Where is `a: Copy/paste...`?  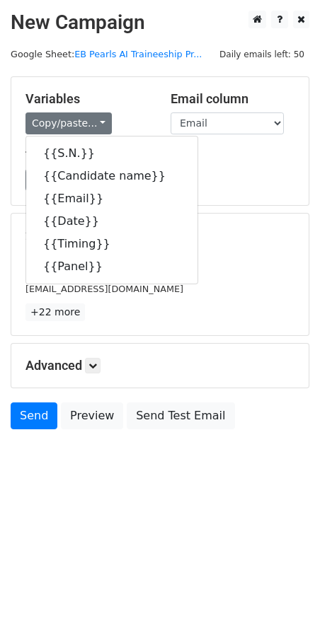 a: Copy/paste... is located at coordinates (69, 123).